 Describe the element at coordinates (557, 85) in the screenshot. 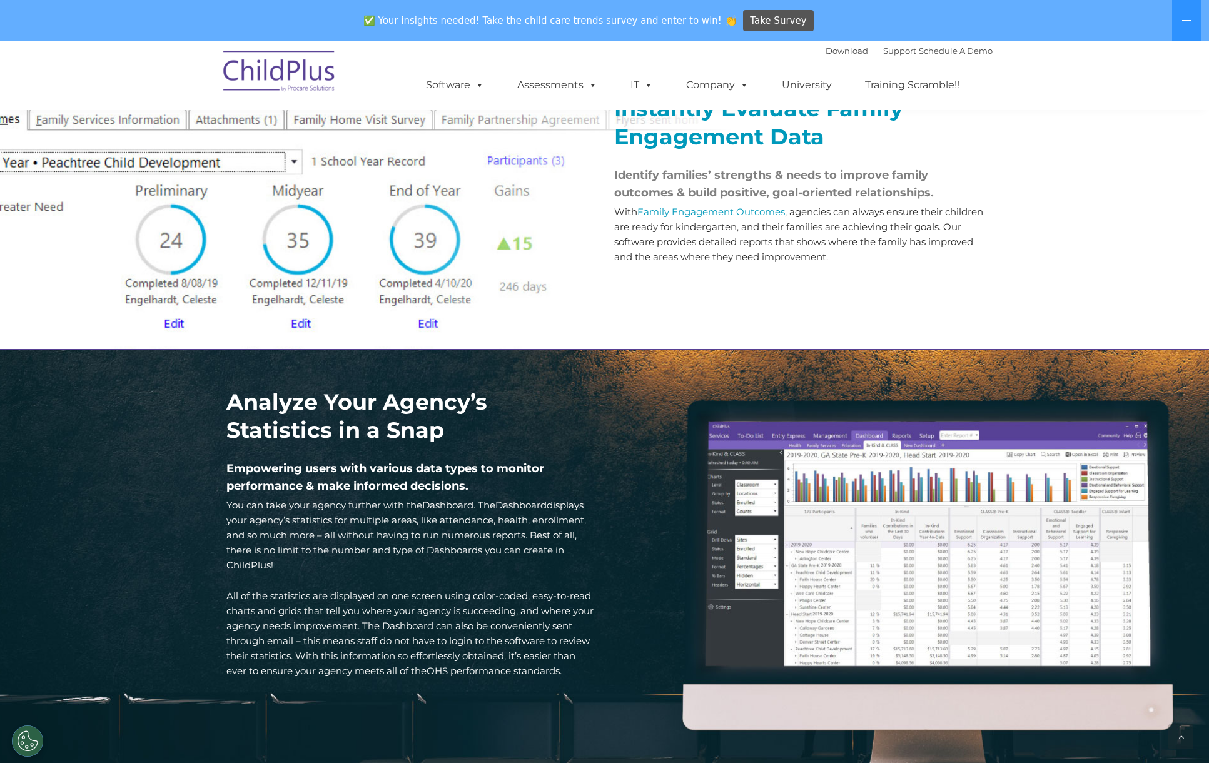

I see `a: Assessments` at that location.